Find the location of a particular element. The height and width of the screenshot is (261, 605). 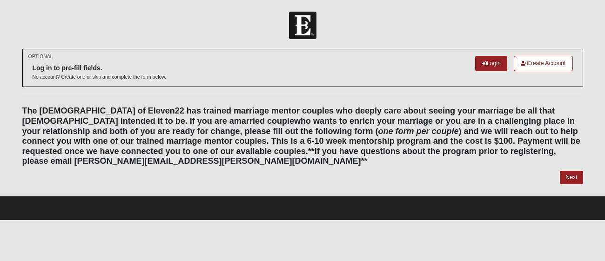

a: Next is located at coordinates (571, 177).